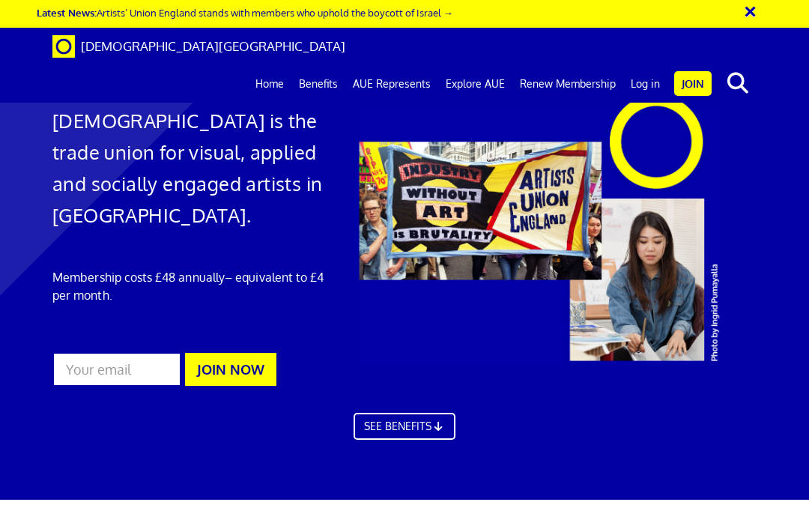  Describe the element at coordinates (738, 83) in the screenshot. I see `button: search` at that location.